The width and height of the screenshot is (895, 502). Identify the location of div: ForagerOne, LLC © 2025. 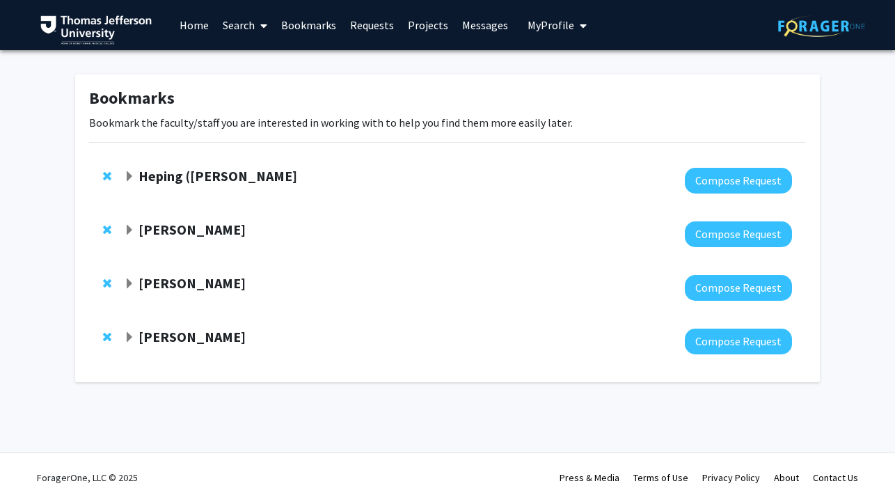
(87, 477).